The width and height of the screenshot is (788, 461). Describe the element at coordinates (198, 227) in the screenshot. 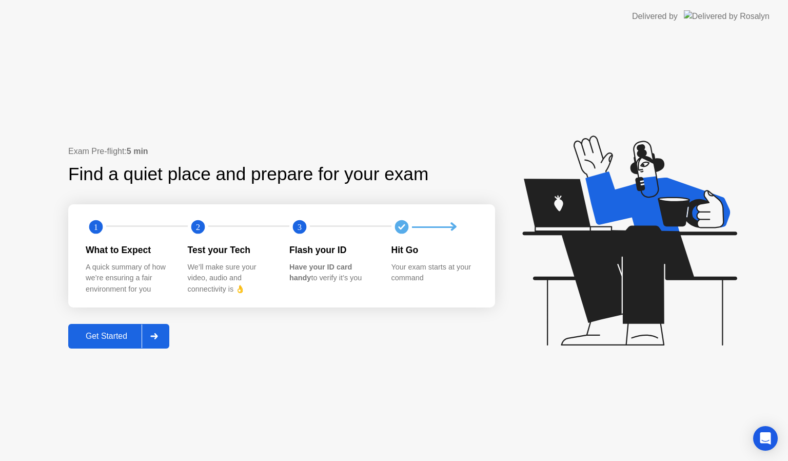

I see `text: 2` at that location.